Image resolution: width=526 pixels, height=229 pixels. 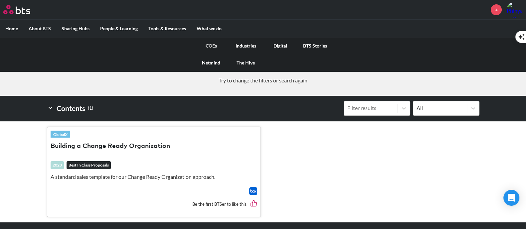 What do you see at coordinates (119, 29) in the screenshot?
I see `label: People & Learning` at bounding box center [119, 29].